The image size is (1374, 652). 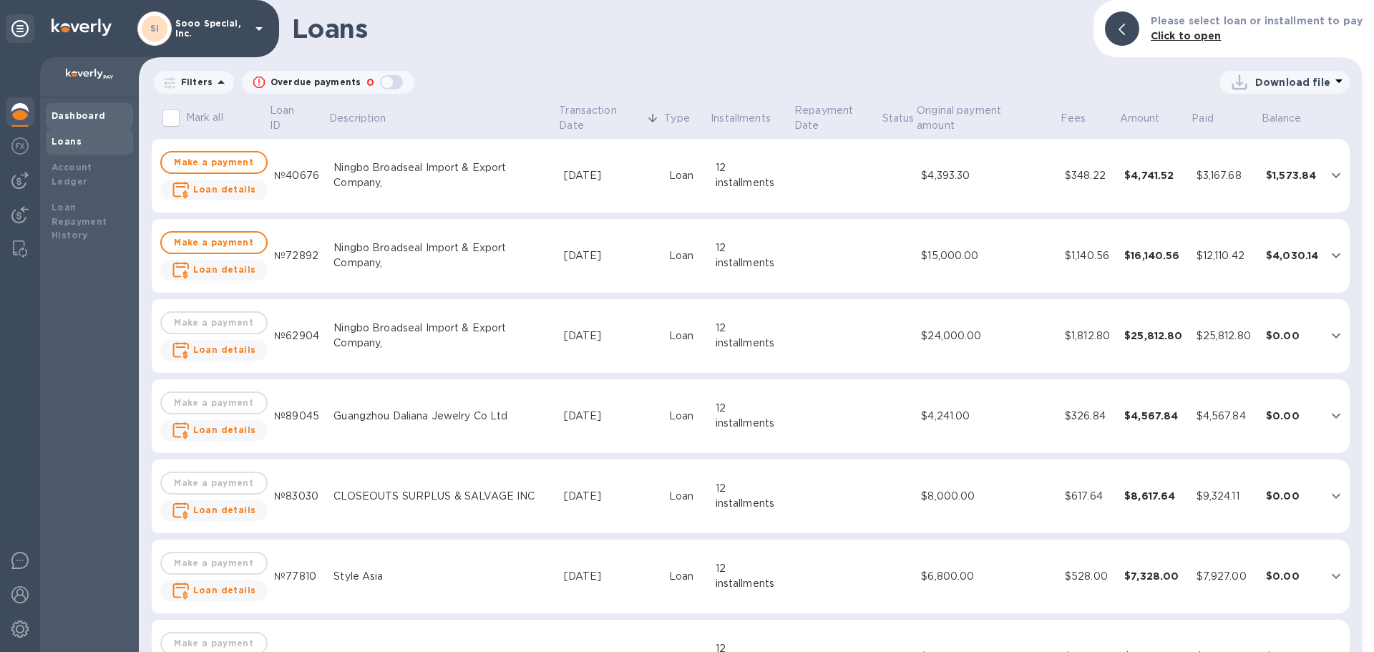 I want to click on span: Loan ID, so click(x=298, y=118).